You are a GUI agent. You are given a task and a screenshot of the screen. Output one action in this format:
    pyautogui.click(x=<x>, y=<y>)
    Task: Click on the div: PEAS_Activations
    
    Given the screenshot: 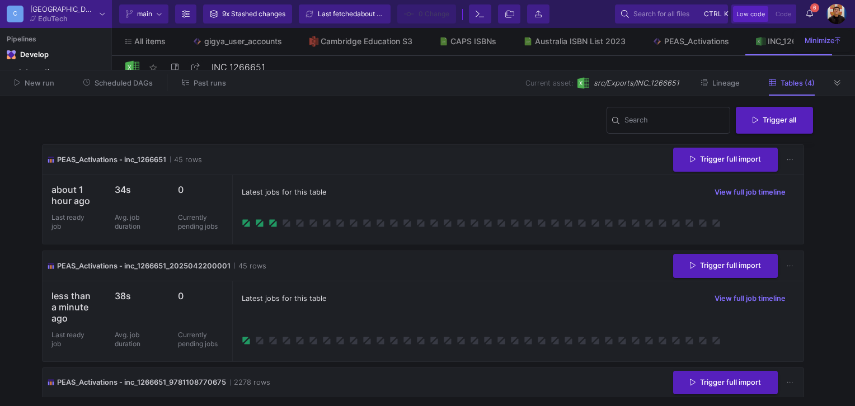 What is the action you would take?
    pyautogui.click(x=696, y=41)
    